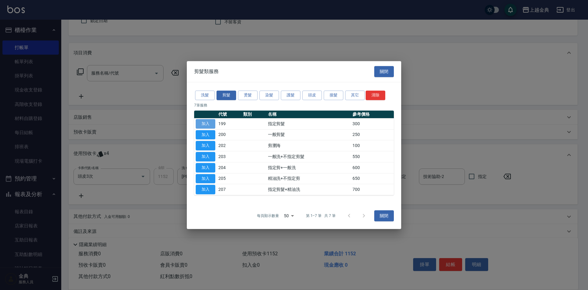 Image resolution: width=588 pixels, height=290 pixels. I want to click on th: 代號, so click(229, 114).